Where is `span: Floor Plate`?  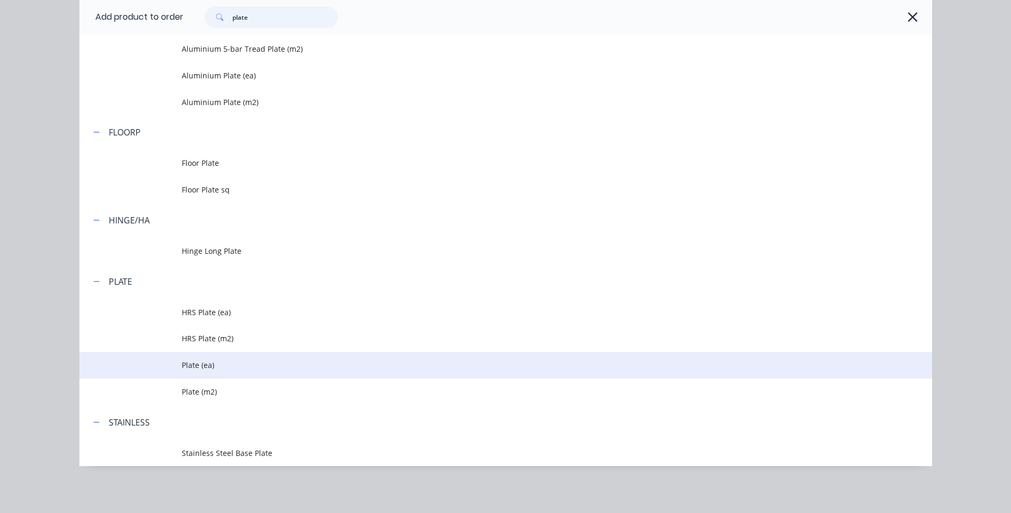
span: Floor Plate is located at coordinates (482, 163).